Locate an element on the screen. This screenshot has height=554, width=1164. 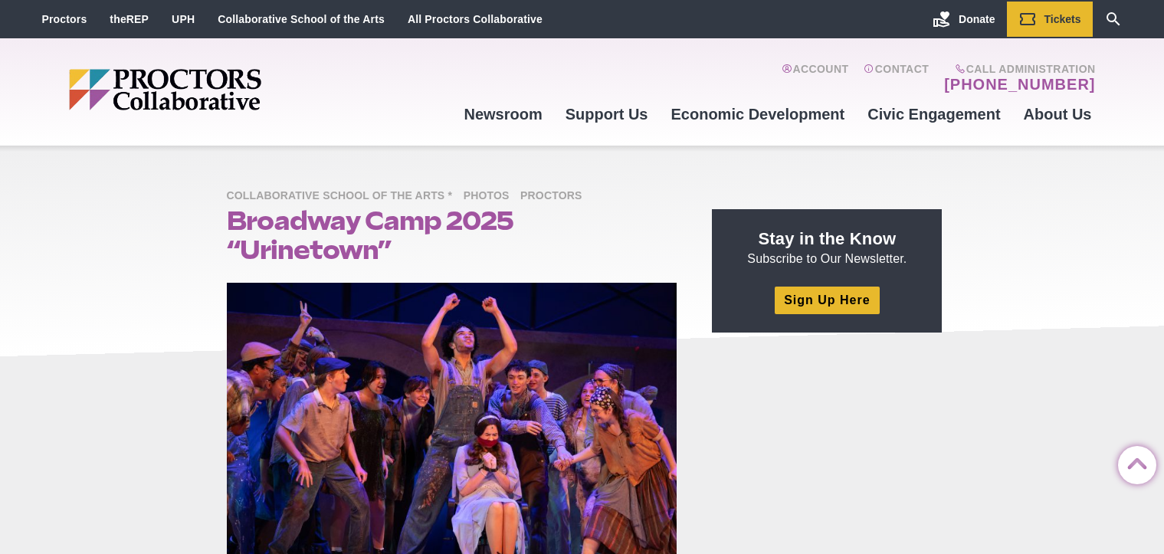
span: Donate is located at coordinates (976, 19).